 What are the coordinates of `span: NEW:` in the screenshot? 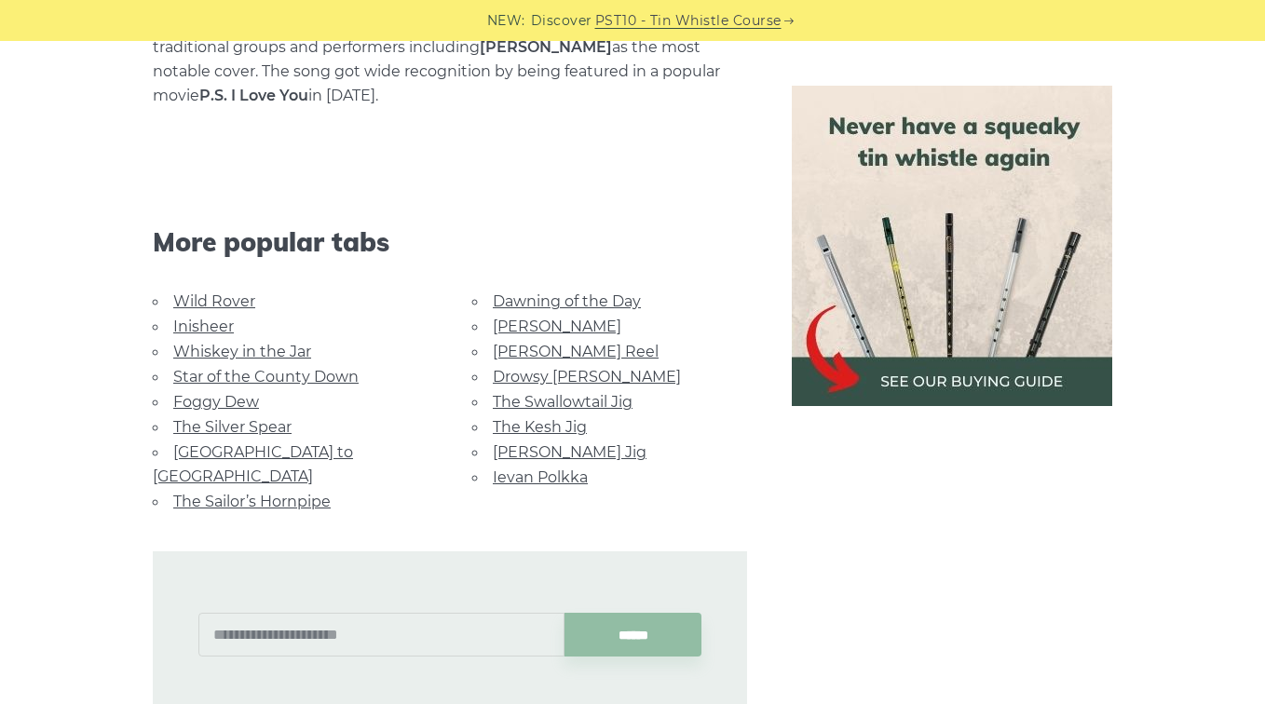 It's located at (506, 20).